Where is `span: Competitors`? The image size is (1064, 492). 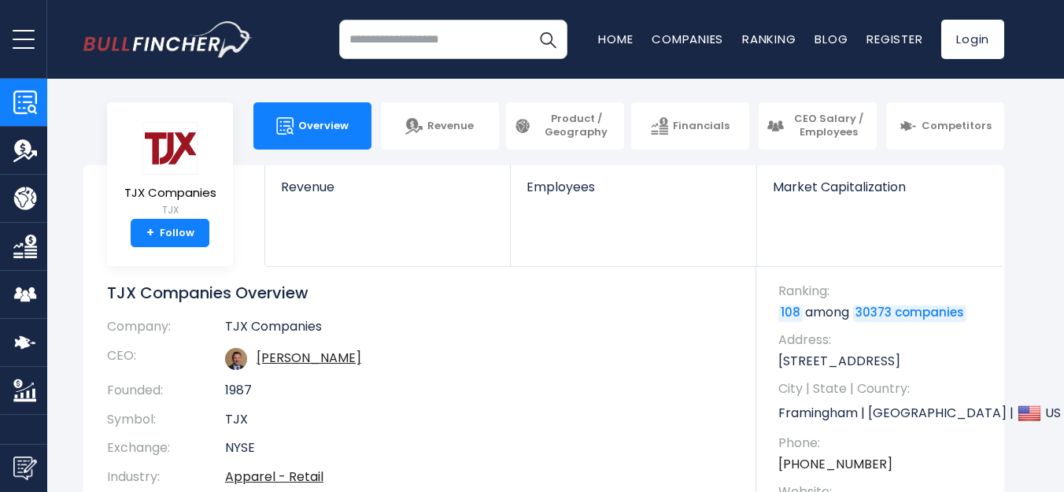
span: Competitors is located at coordinates (956, 126).